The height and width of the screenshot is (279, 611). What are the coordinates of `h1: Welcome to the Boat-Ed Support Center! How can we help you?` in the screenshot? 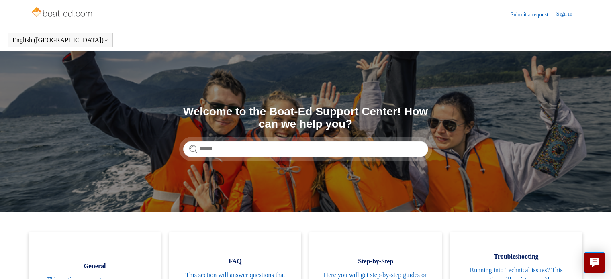 It's located at (306, 118).